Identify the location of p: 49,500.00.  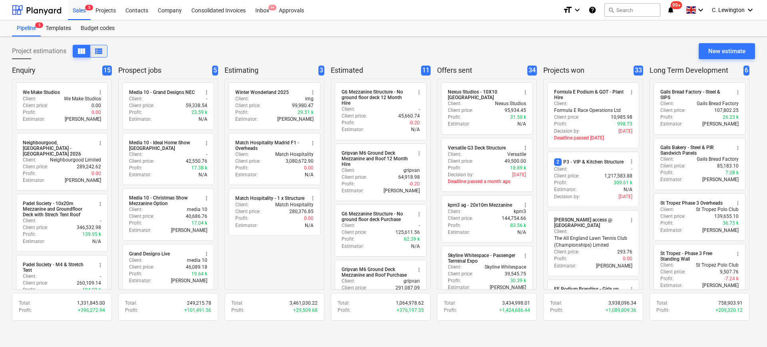
(515, 161).